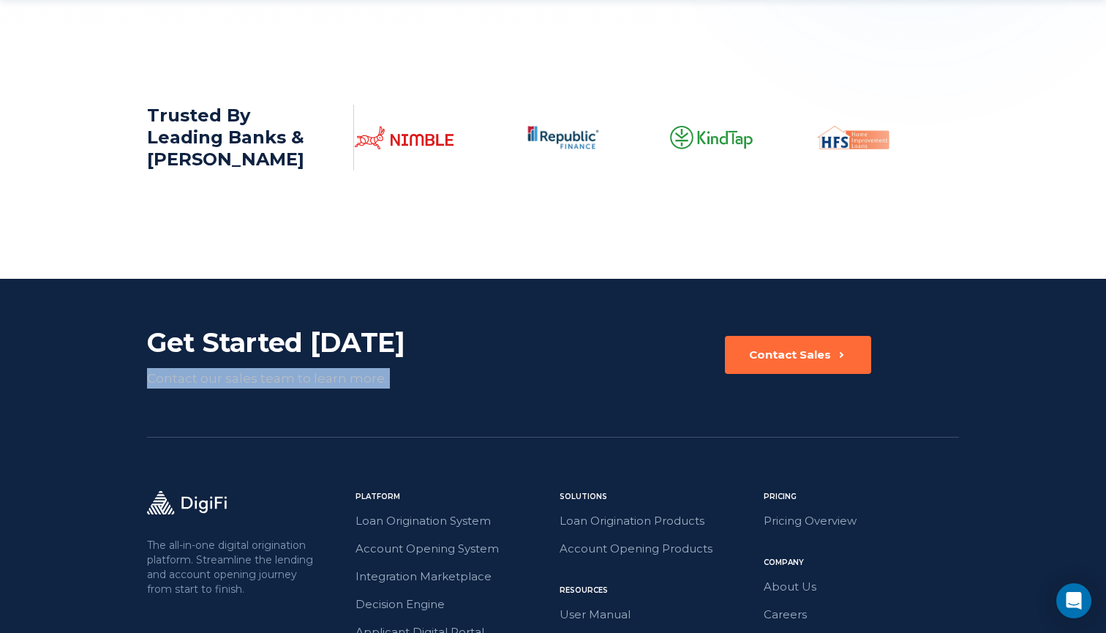 The width and height of the screenshot is (1106, 633). What do you see at coordinates (657, 497) in the screenshot?
I see `div: Solutions` at bounding box center [657, 497].